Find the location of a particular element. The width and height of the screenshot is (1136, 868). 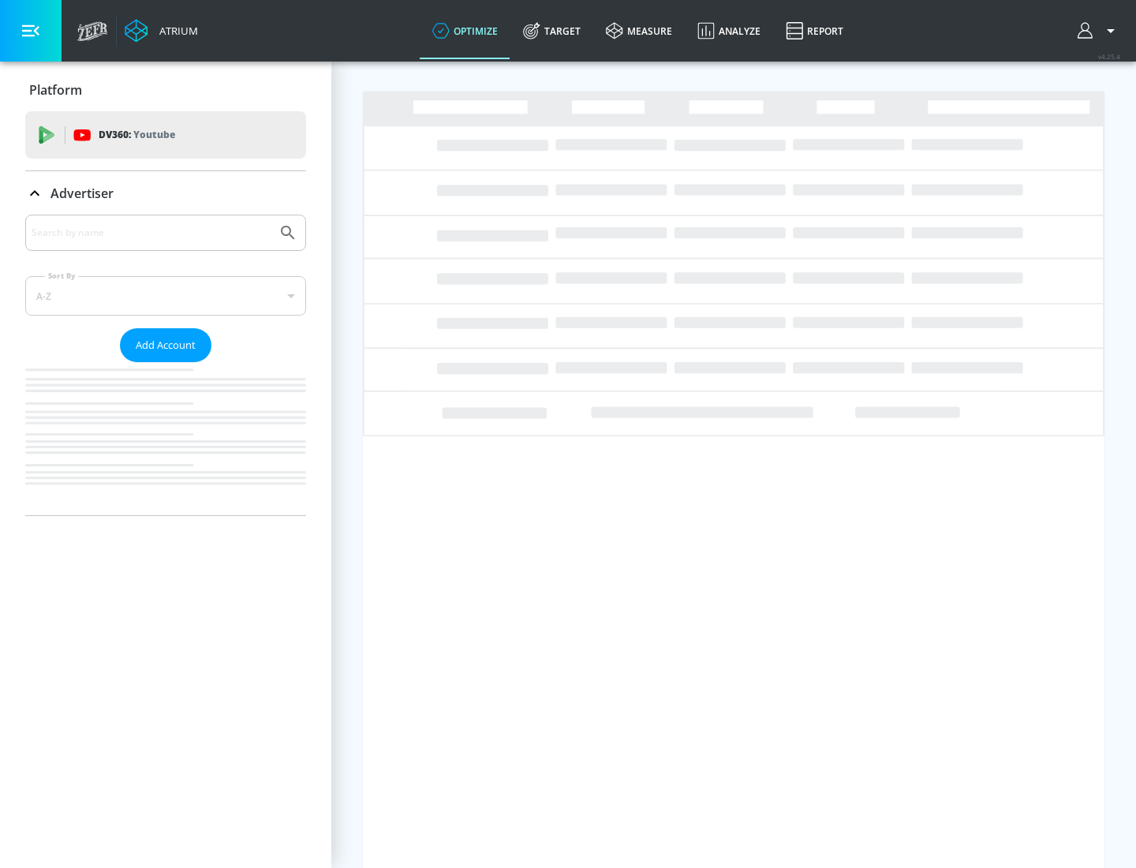

span: v 4.25.4 is located at coordinates (1109, 56).